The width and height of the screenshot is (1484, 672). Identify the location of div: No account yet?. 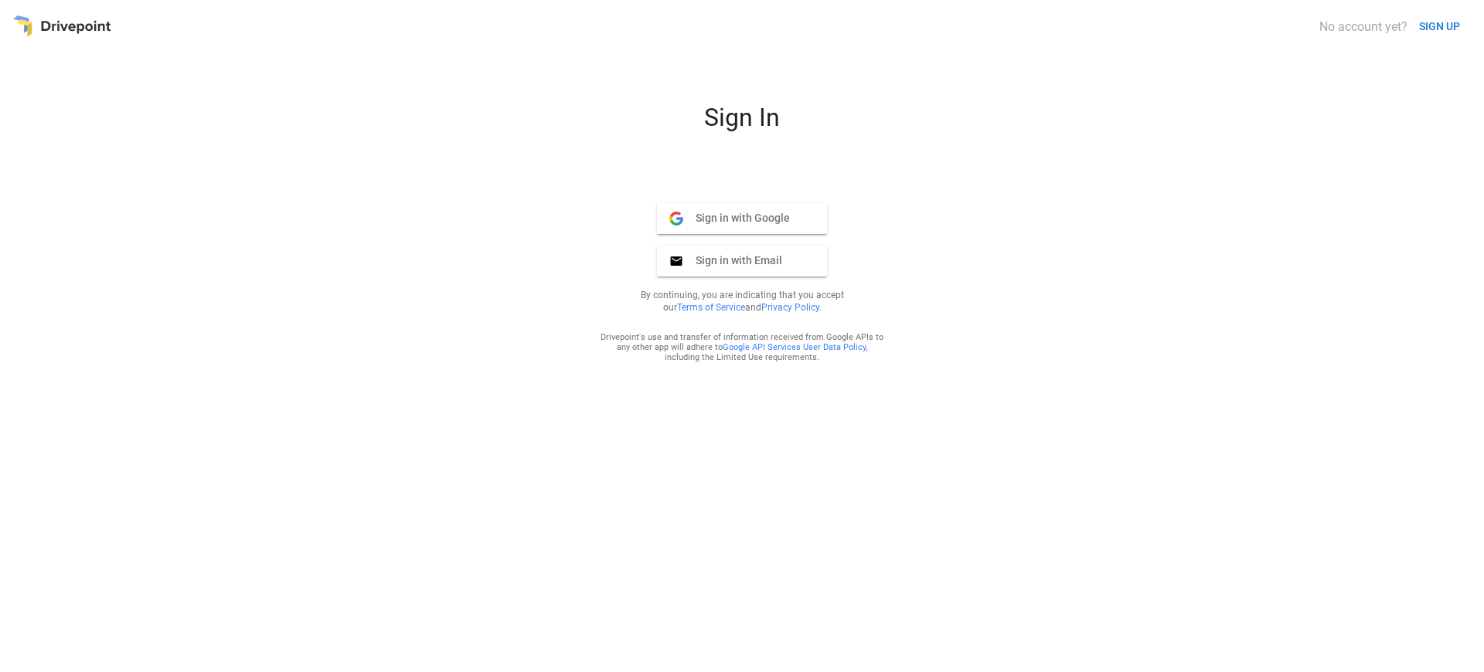
(1363, 26).